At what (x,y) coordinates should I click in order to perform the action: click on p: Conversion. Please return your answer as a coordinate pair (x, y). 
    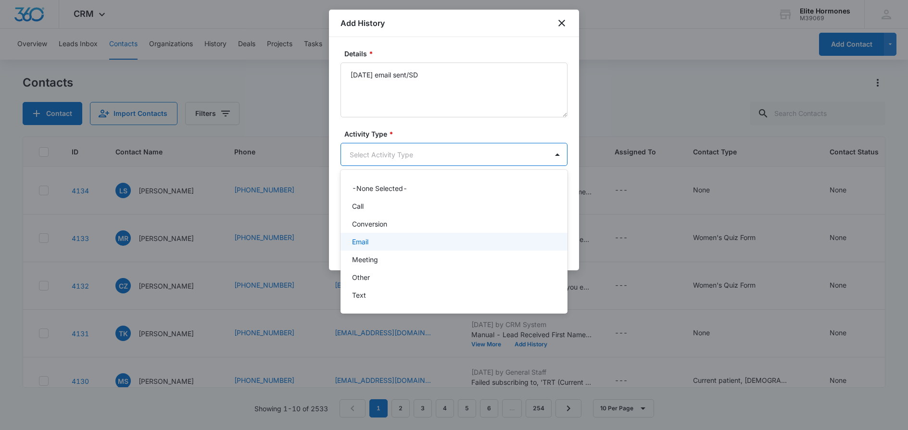
    Looking at the image, I should click on (369, 224).